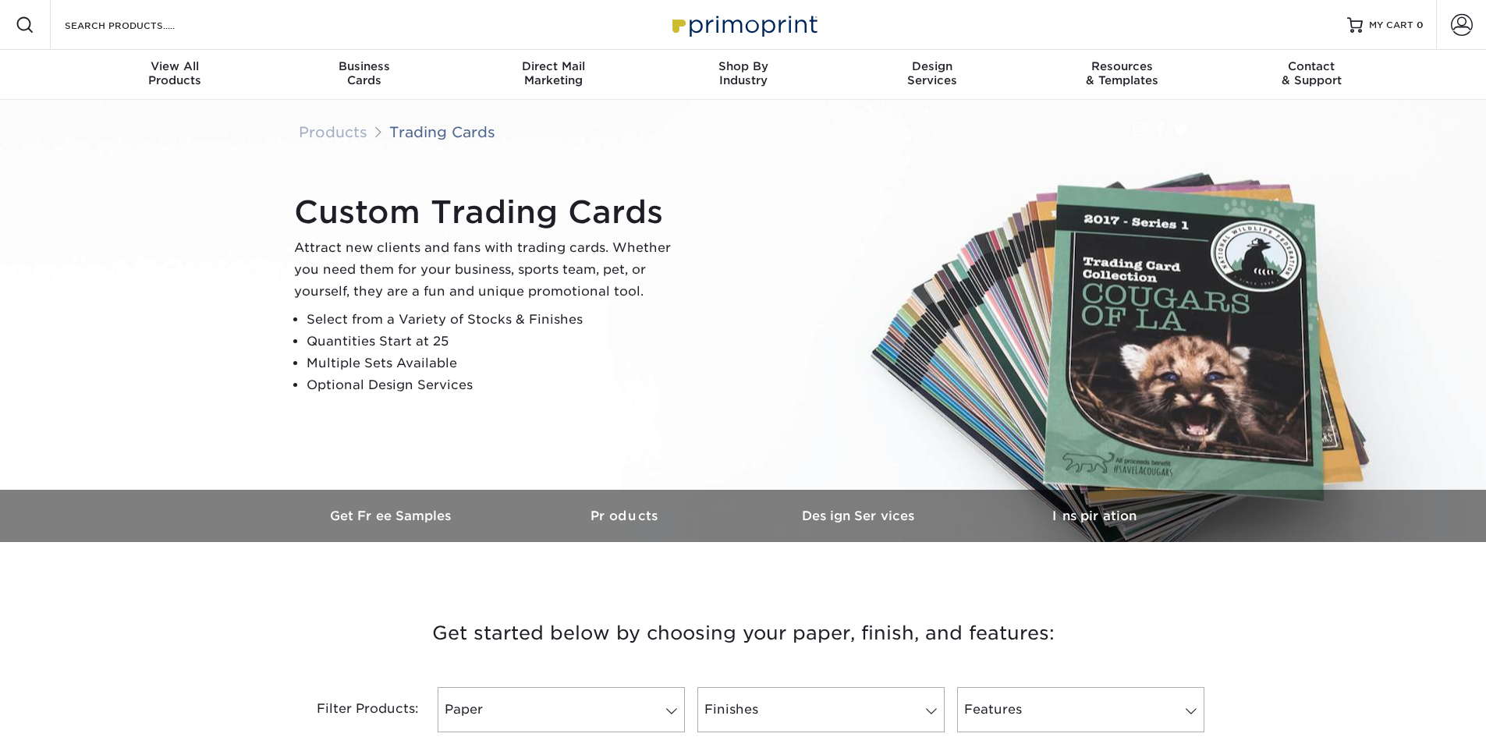 The image size is (1486, 737). What do you see at coordinates (1122, 66) in the screenshot?
I see `span: Resources` at bounding box center [1122, 66].